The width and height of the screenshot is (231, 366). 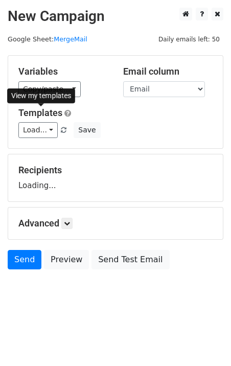 What do you see at coordinates (116, 170) in the screenshot?
I see `h5: Recipients` at bounding box center [116, 170].